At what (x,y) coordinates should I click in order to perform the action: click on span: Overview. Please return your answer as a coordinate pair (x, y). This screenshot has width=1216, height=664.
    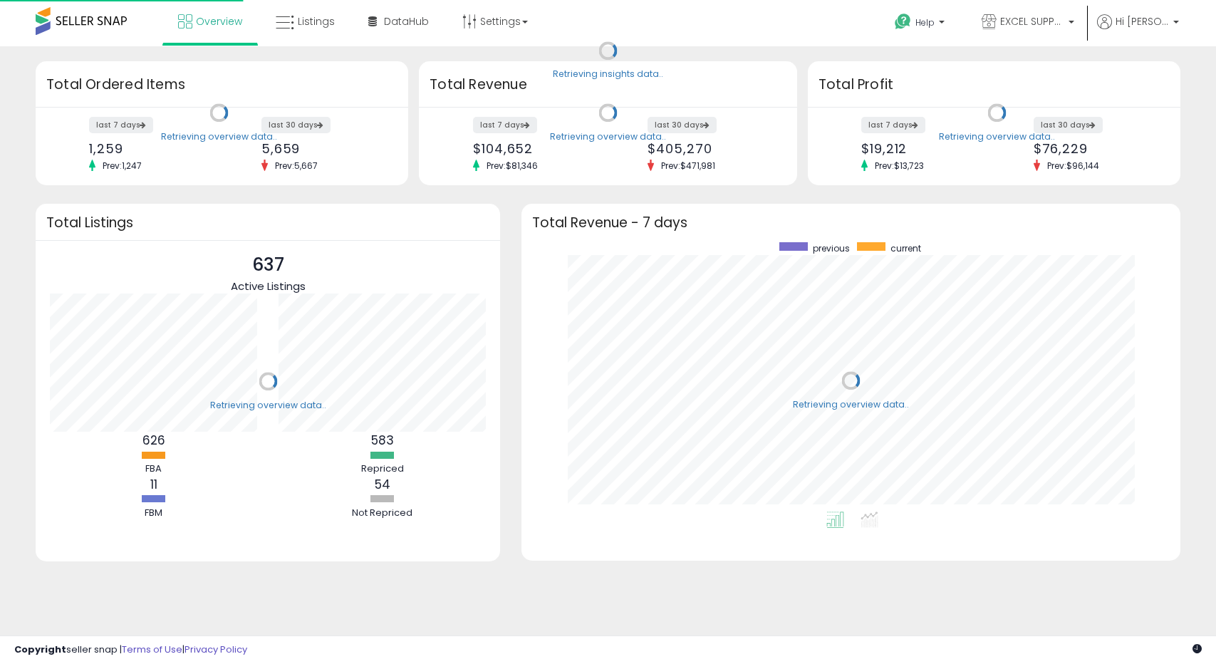
    Looking at the image, I should click on (219, 21).